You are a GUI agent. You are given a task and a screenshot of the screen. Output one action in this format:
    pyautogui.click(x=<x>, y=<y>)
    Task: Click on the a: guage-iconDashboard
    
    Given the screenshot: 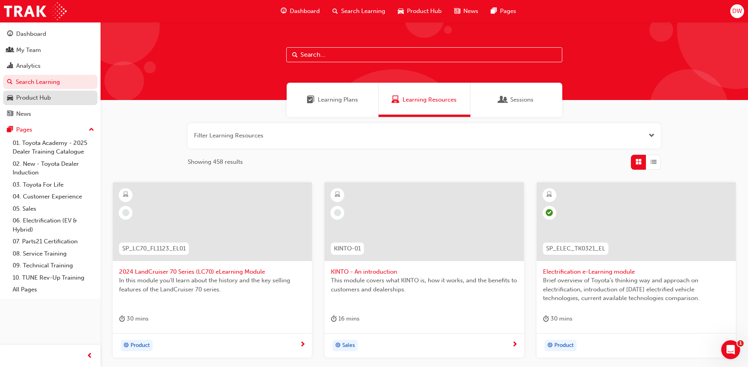 What is the action you would take?
    pyautogui.click(x=300, y=11)
    